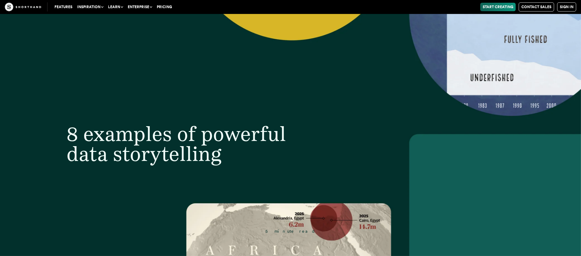 Image resolution: width=581 pixels, height=256 pixels. I want to click on button: Enterprise, so click(140, 7).